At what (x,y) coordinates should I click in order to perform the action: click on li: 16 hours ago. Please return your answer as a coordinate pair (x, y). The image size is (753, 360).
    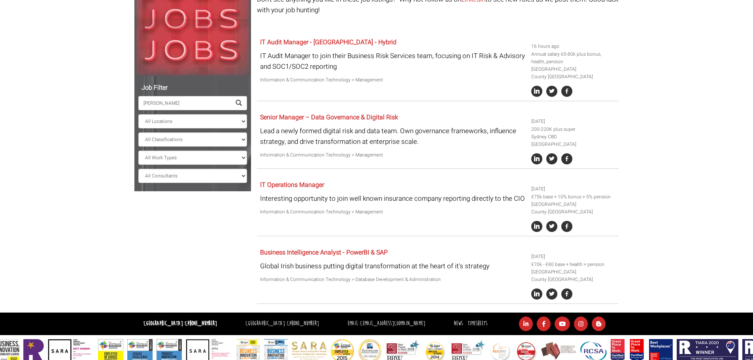
    Looking at the image, I should click on (573, 46).